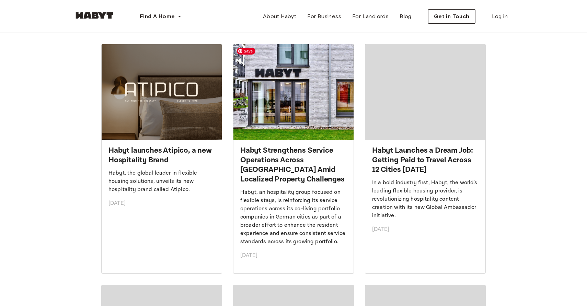 This screenshot has height=306, width=587. What do you see at coordinates (499, 16) in the screenshot?
I see `span: Log in` at bounding box center [499, 16].